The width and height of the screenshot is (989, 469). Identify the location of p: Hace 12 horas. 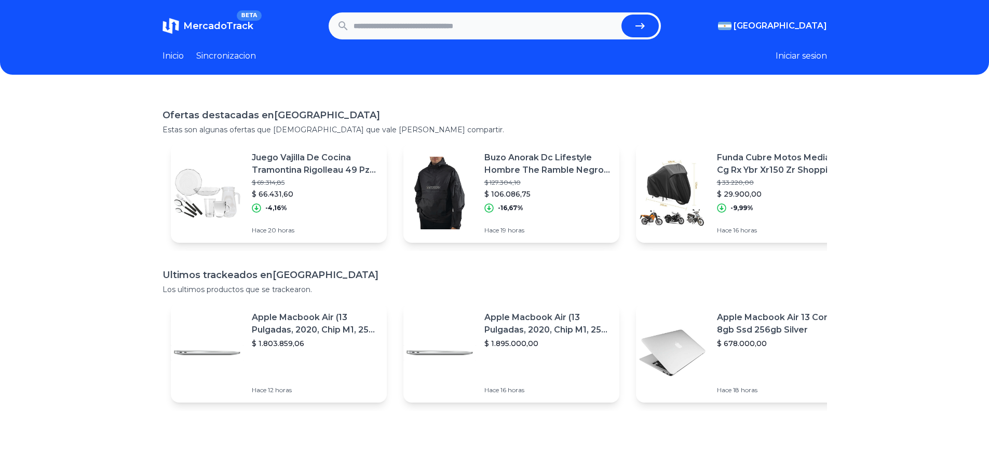
(315, 390).